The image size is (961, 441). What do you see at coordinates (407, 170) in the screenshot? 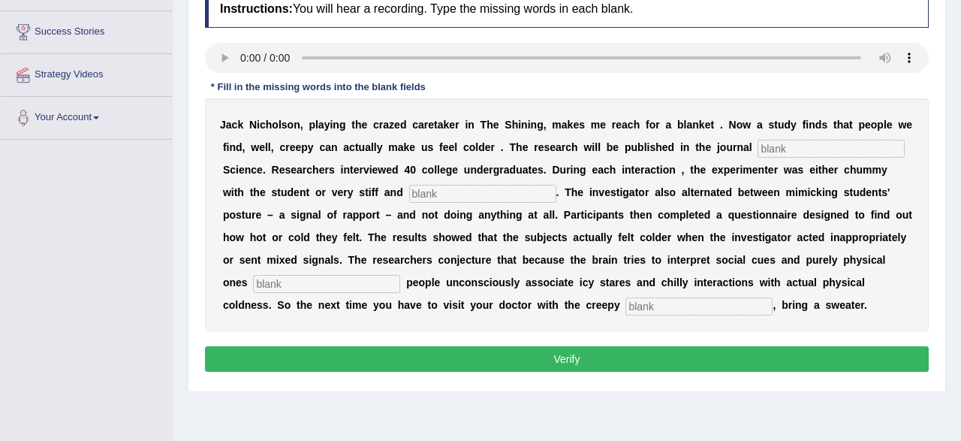
I see `b: 4` at bounding box center [407, 170].